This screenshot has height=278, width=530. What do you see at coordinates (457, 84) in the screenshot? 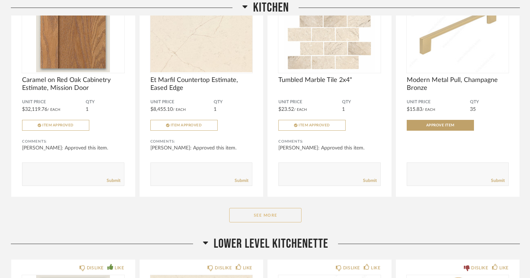
I see `span: Modern Metal Pull, Champagne Bronze` at bounding box center [457, 84].